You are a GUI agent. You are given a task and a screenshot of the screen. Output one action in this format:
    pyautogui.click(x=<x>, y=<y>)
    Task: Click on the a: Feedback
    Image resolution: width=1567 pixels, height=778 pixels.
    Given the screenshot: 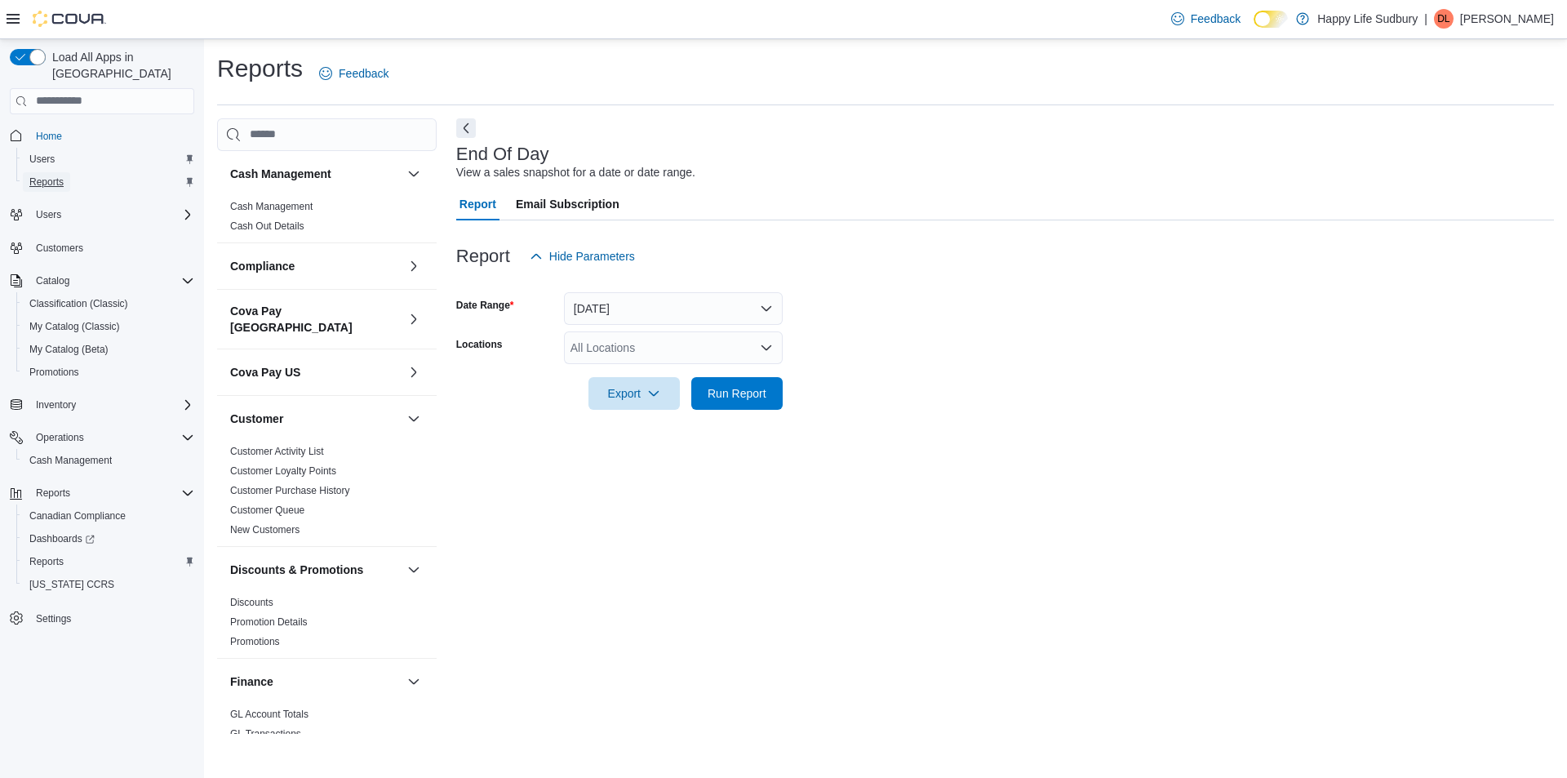 What is the action you would take?
    pyautogui.click(x=1206, y=19)
    